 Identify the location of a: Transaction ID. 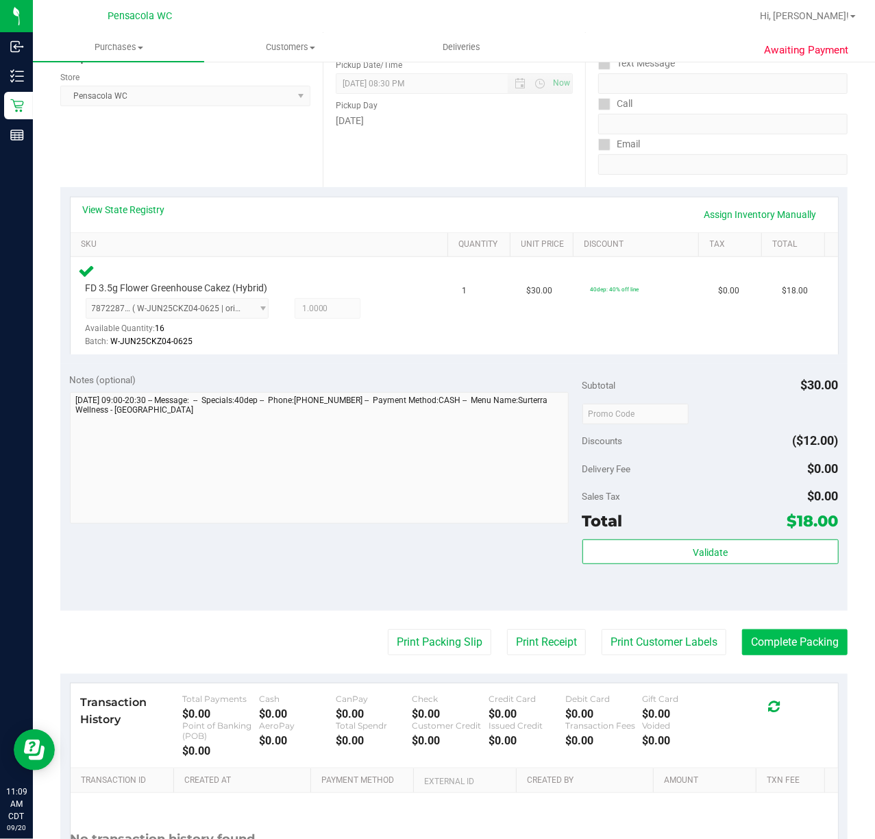
(124, 781).